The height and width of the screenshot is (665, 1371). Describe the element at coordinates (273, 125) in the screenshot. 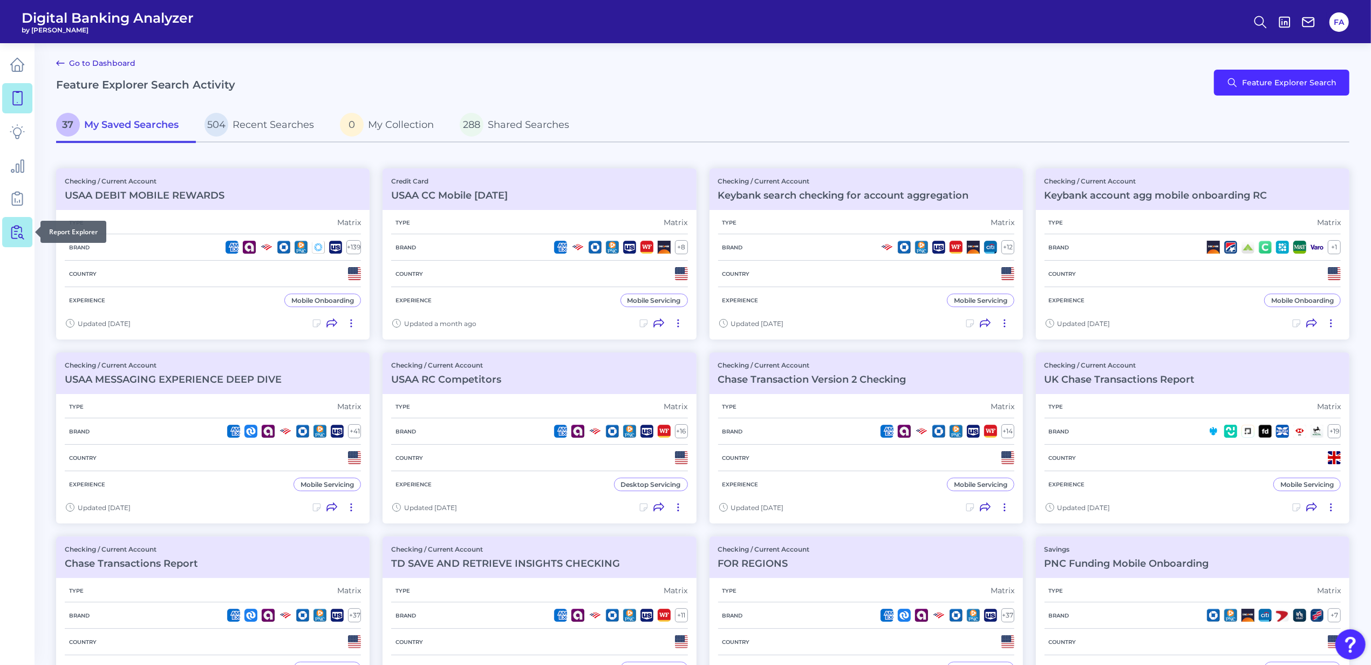

I see `span: Recent Searches` at that location.